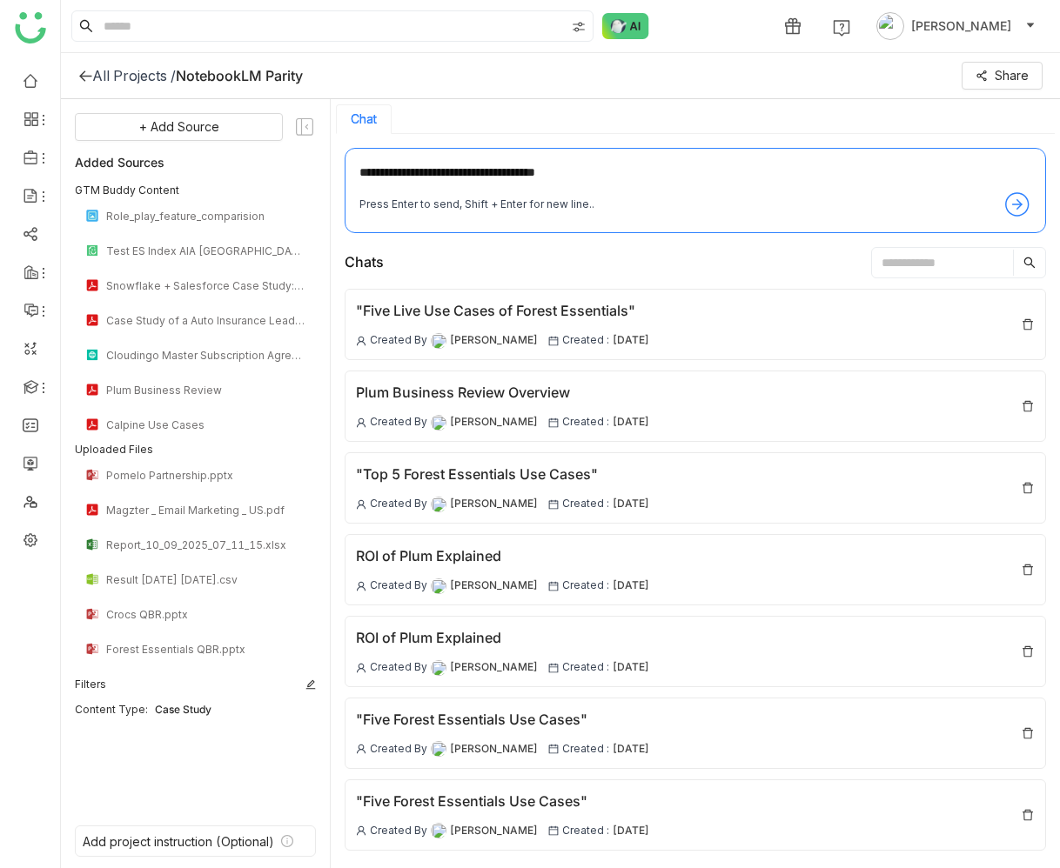  Describe the element at coordinates (205, 614) in the screenshot. I see `div: Crocs QBR.pptx` at that location.